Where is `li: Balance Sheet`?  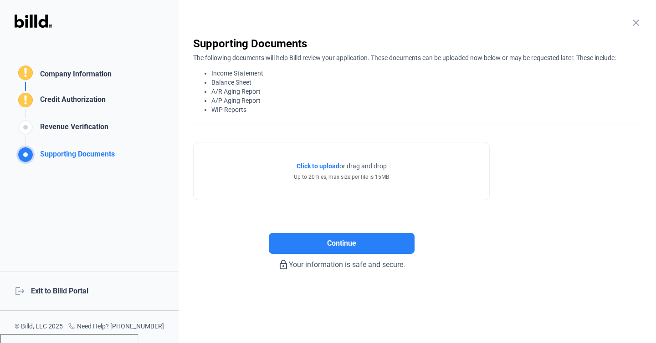 li: Balance Sheet is located at coordinates (426, 82).